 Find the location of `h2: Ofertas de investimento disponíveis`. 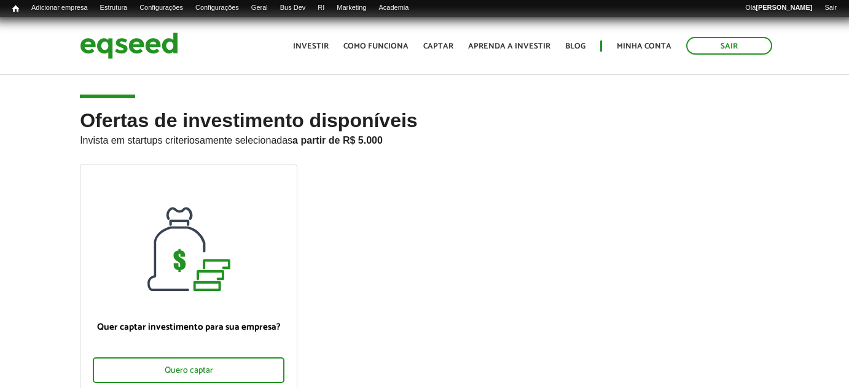

h2: Ofertas de investimento disponíveis is located at coordinates (424, 137).